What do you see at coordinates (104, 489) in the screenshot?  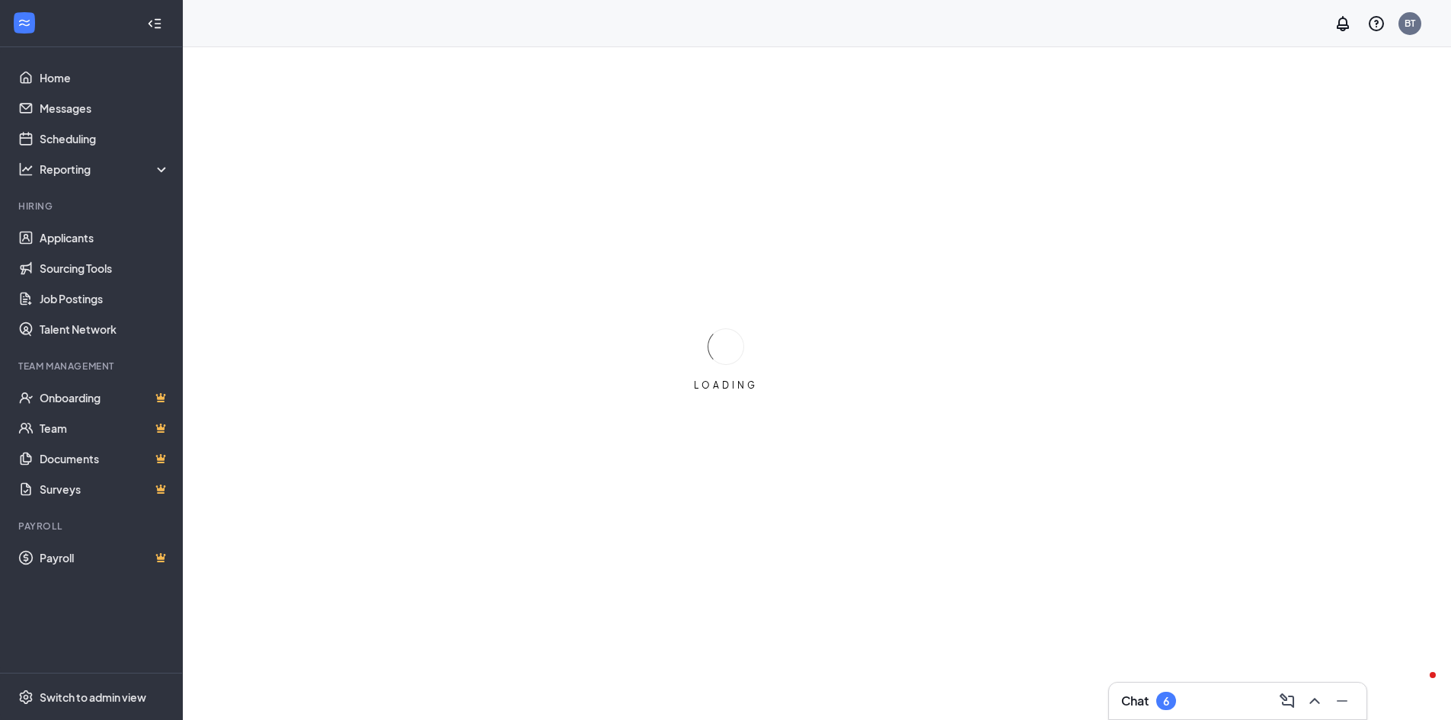 I see `a: SurveysCrown` at bounding box center [104, 489].